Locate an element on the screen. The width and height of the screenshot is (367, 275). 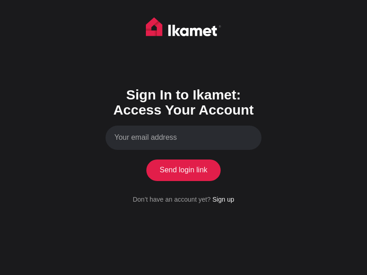
span: Don’t have an account yet? is located at coordinates (171, 199).